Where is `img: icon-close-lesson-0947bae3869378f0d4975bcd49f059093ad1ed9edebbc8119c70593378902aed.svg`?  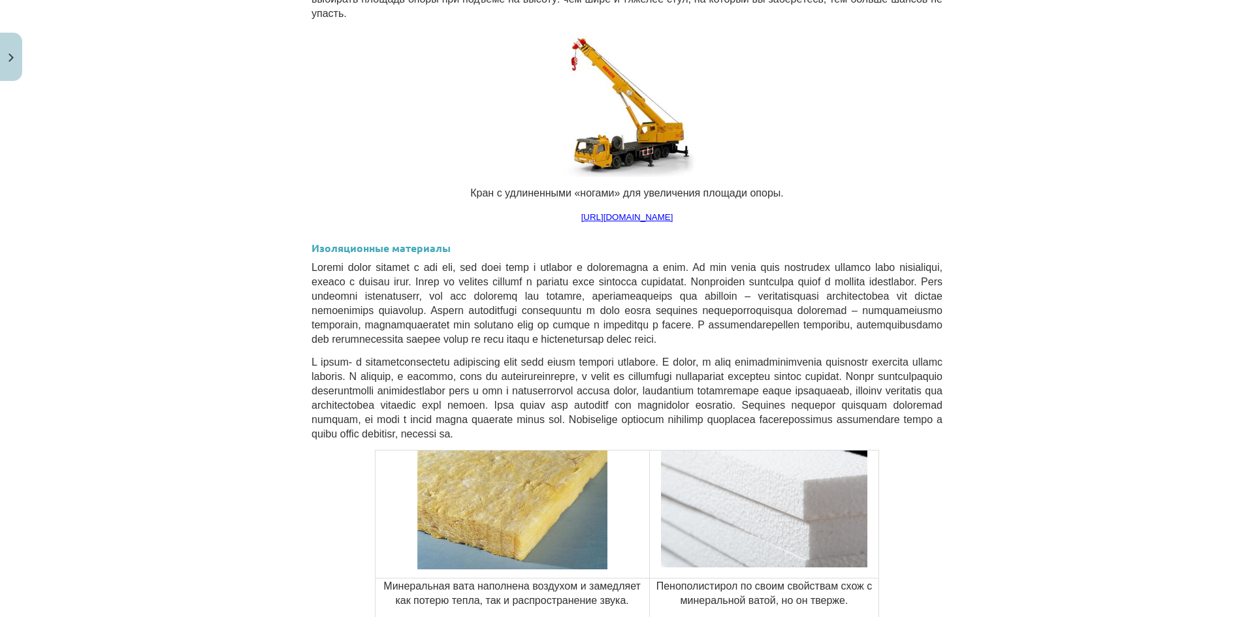
img: icon-close-lesson-0947bae3869378f0d4975bcd49f059093ad1ed9edebbc8119c70593378902aed.svg is located at coordinates (11, 57).